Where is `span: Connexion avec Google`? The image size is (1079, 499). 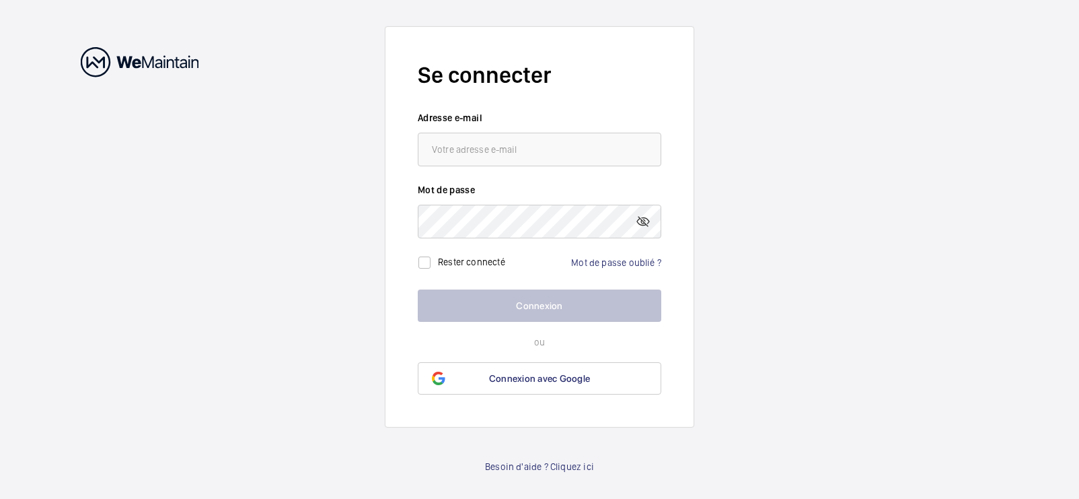 span: Connexion avec Google is located at coordinates (540, 378).